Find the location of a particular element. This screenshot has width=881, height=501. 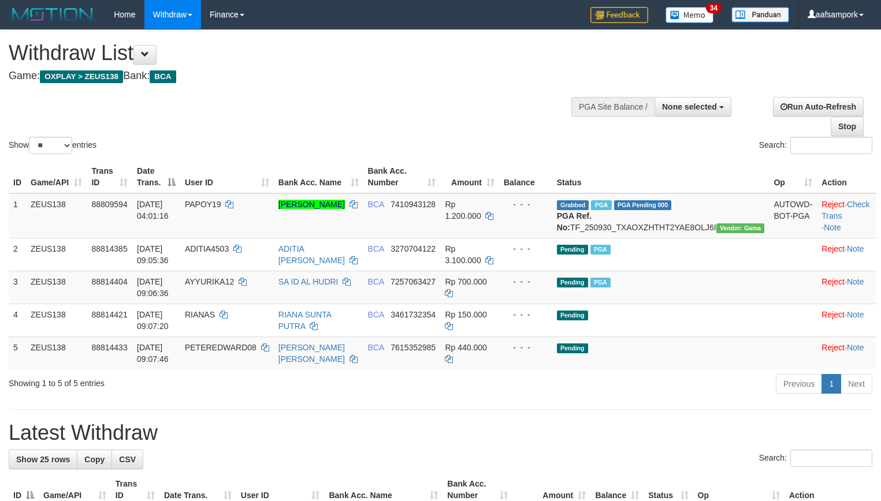

span: Grabbed is located at coordinates (573, 205).